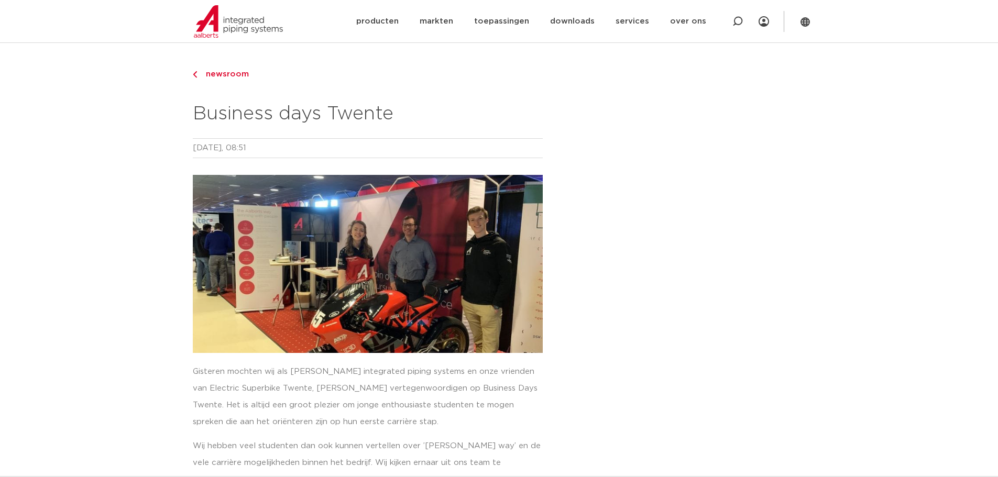 The height and width of the screenshot is (477, 998). Describe the element at coordinates (195, 74) in the screenshot. I see `img: chevron-right.svg` at that location.